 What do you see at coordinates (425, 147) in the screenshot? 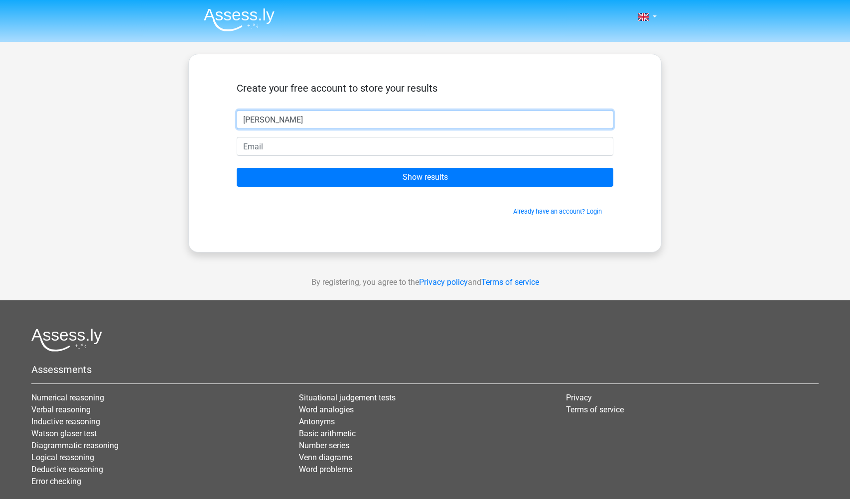
I see `input: Email` at bounding box center [425, 147].